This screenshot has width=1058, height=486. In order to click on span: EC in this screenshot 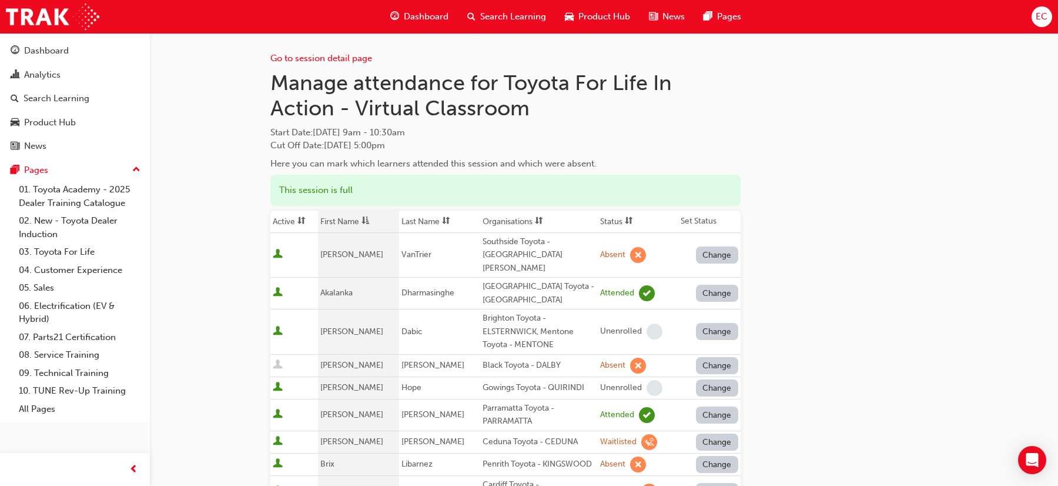, I will do `click(1042, 16)`.